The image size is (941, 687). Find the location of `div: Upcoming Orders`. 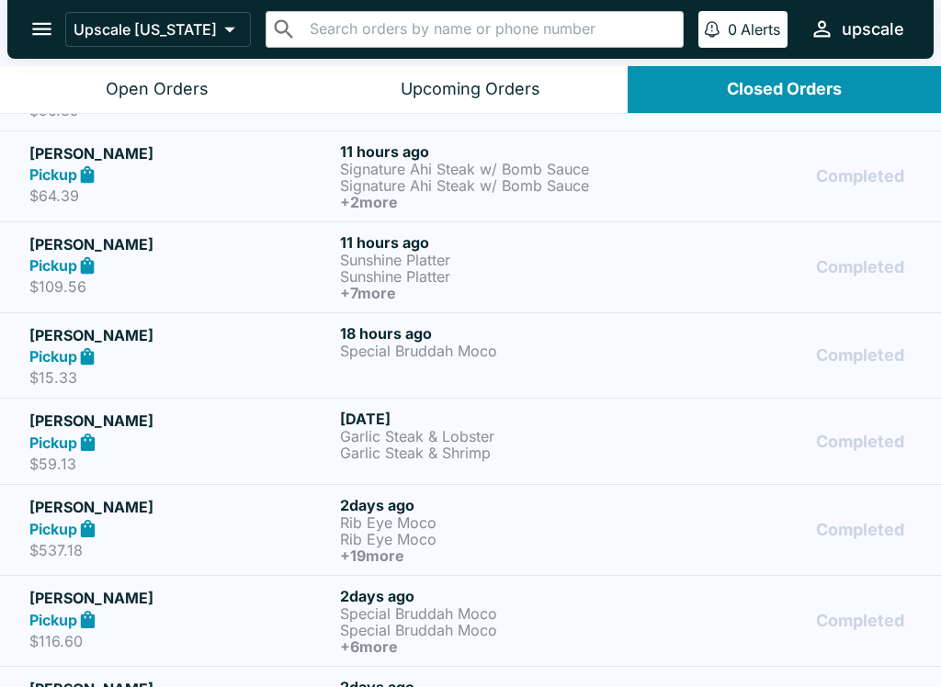

div: Upcoming Orders is located at coordinates (470, 89).